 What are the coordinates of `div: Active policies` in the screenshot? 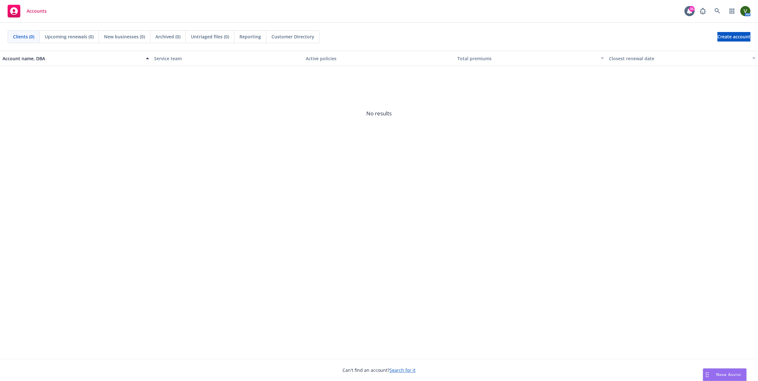 It's located at (379, 58).